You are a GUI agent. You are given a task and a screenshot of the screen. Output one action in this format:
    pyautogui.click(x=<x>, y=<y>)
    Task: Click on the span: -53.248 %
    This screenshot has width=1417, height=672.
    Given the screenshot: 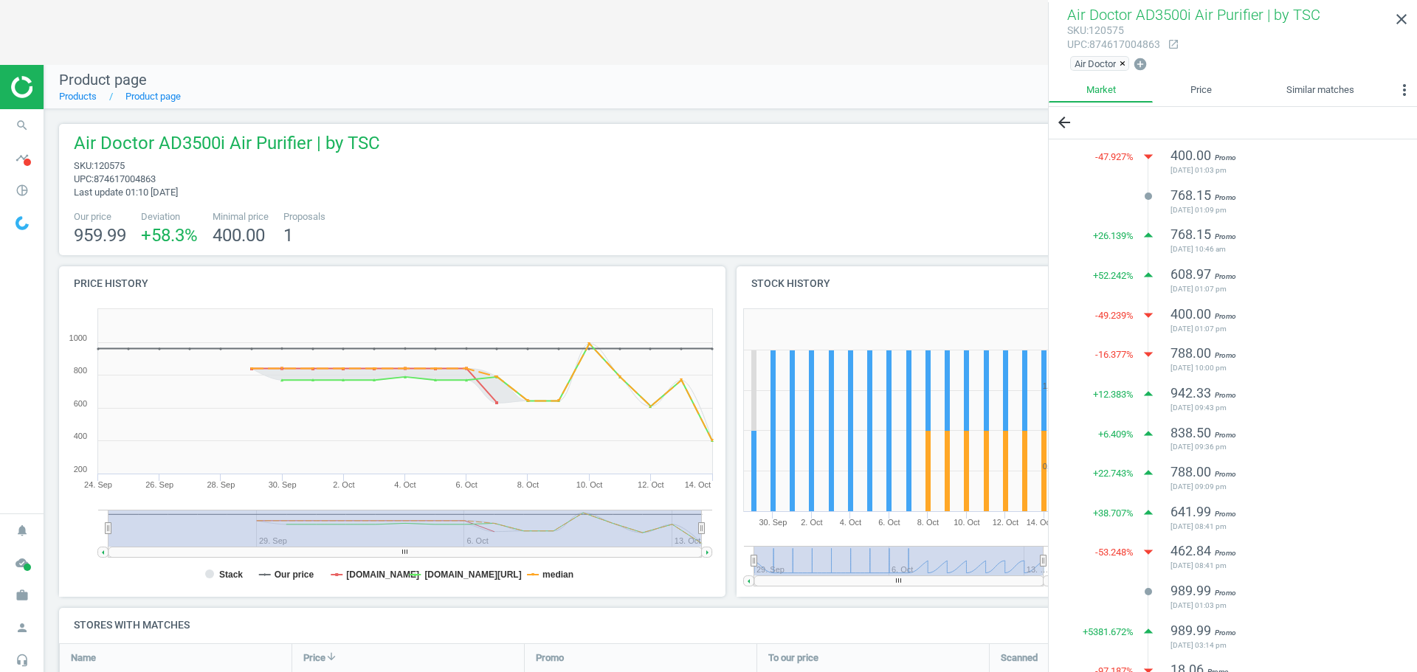 What is the action you would take?
    pyautogui.click(x=1114, y=554)
    